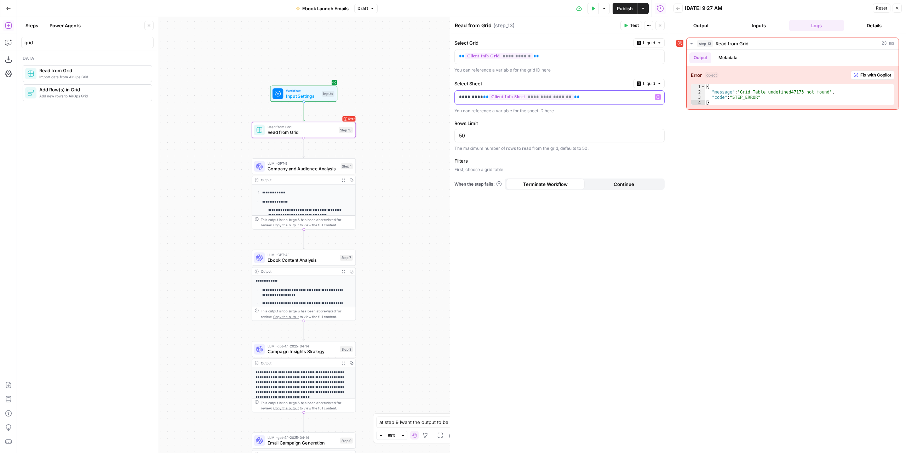  I want to click on span: Add new rows to AirOps Grid, so click(93, 96).